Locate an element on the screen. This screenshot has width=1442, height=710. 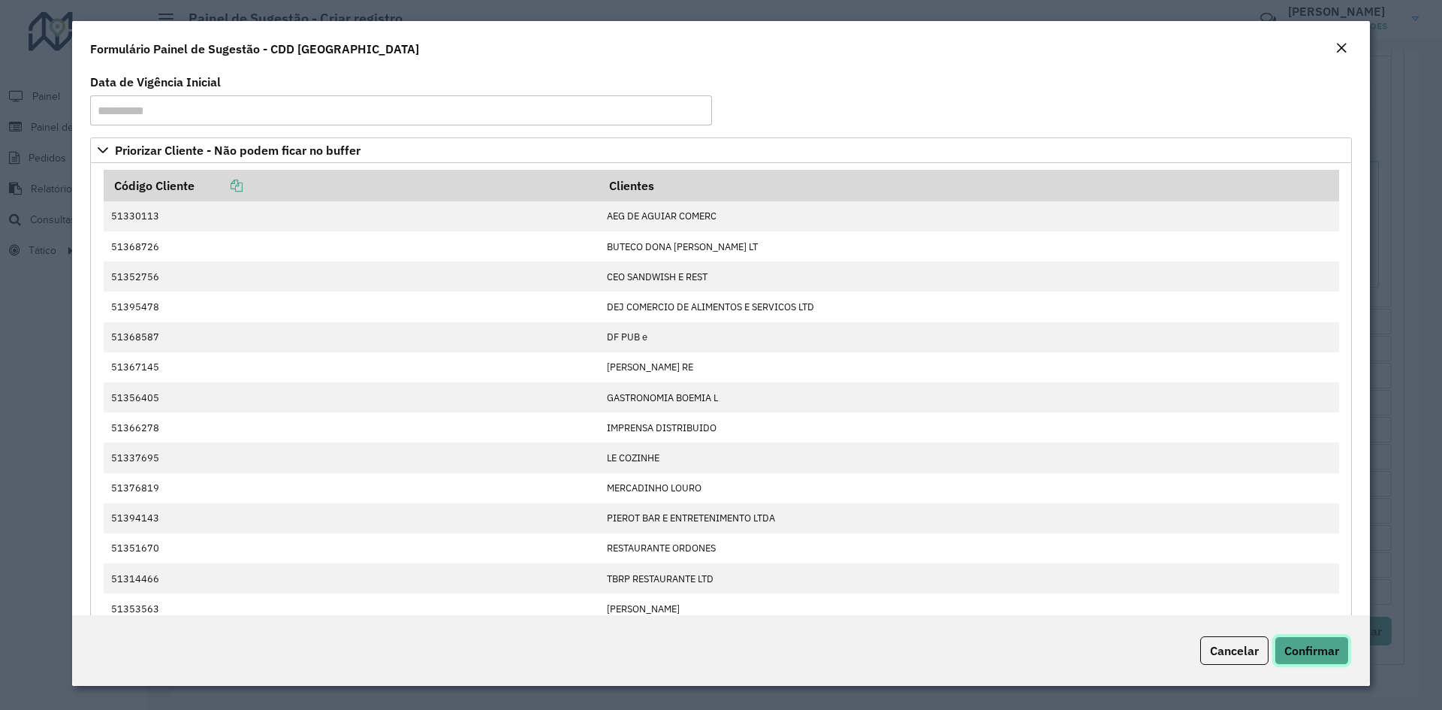
button: Cancelar is located at coordinates (1234, 651).